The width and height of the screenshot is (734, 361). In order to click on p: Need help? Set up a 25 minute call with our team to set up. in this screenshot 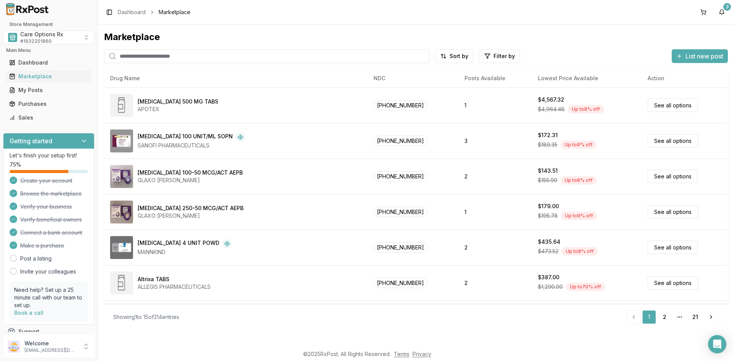, I will do `click(49, 298)`.